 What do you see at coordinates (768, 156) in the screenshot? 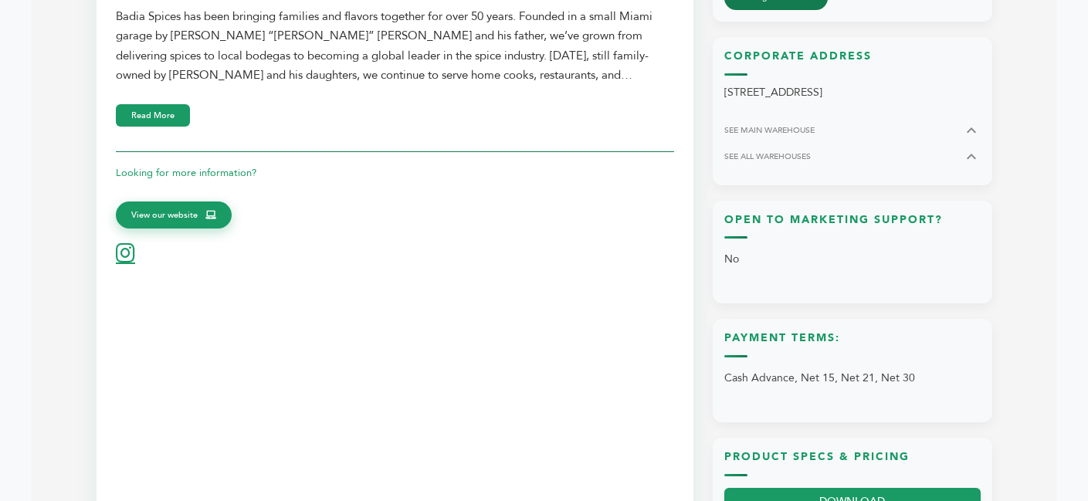
I see `span: SEE ALL WAREHOUSES` at bounding box center [768, 156].